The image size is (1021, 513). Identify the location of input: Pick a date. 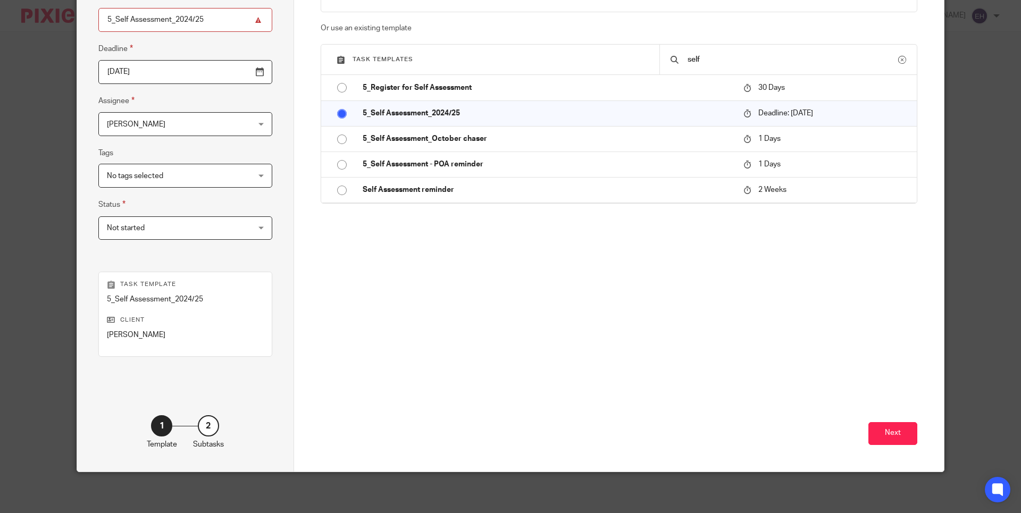
(185, 72).